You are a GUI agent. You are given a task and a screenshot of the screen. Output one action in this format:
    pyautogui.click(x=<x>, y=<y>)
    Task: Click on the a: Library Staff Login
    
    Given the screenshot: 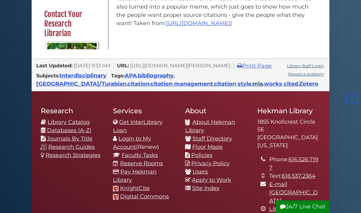 What is the action you would take?
    pyautogui.click(x=305, y=66)
    